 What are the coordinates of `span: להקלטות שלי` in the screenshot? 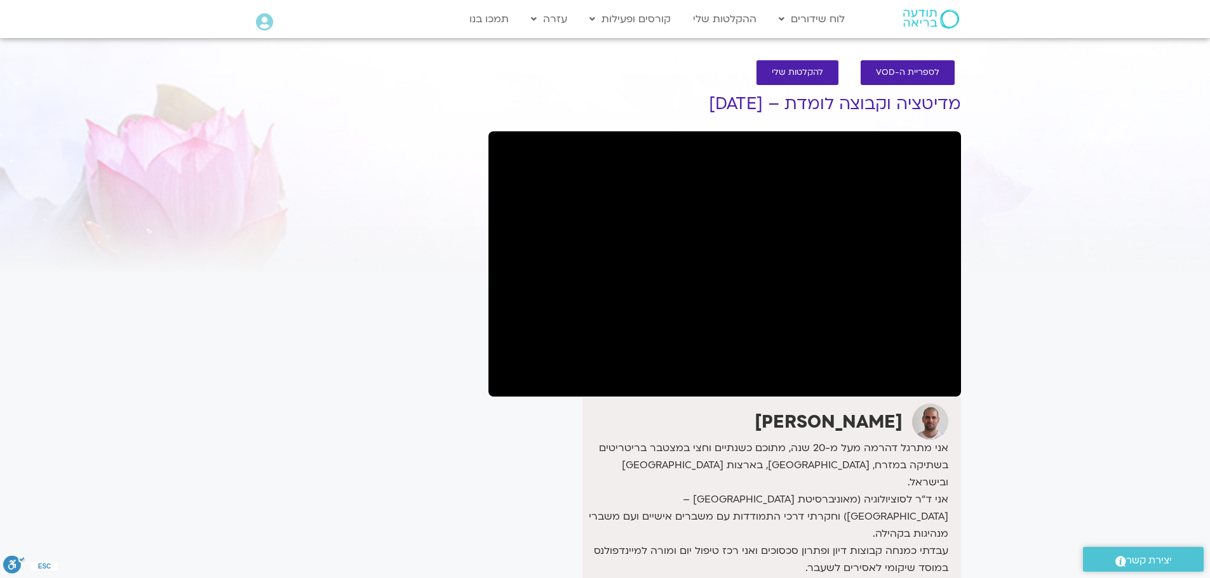 It's located at (797, 72).